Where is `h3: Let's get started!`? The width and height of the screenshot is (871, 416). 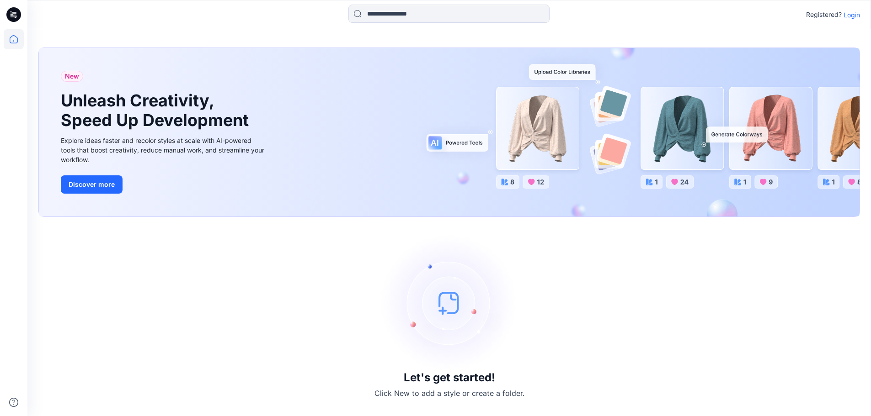 h3: Let's get started! is located at coordinates (449, 378).